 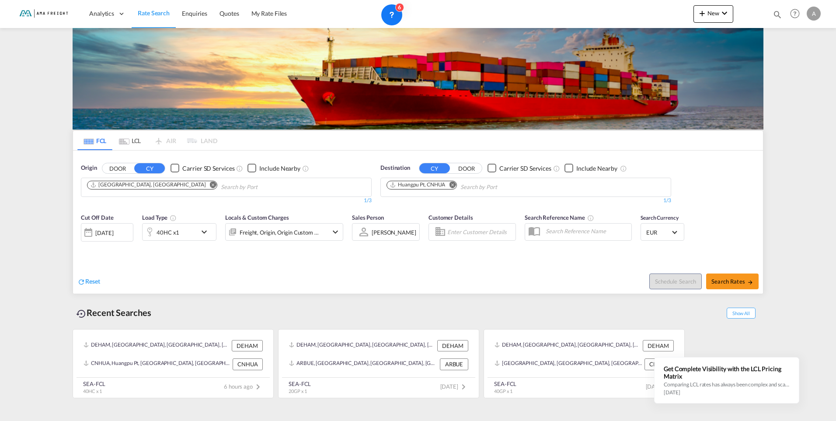 I want to click on md-select: Select Currency: € EUREuro, so click(x=662, y=232).